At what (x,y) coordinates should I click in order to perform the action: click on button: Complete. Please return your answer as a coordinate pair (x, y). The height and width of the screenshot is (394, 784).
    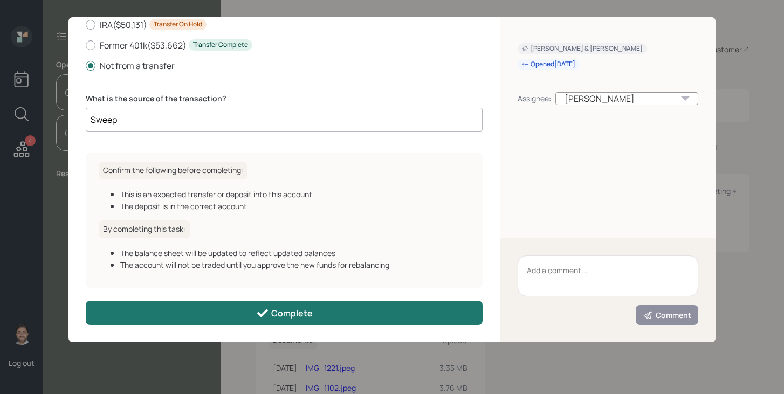
    Looking at the image, I should click on (284, 313).